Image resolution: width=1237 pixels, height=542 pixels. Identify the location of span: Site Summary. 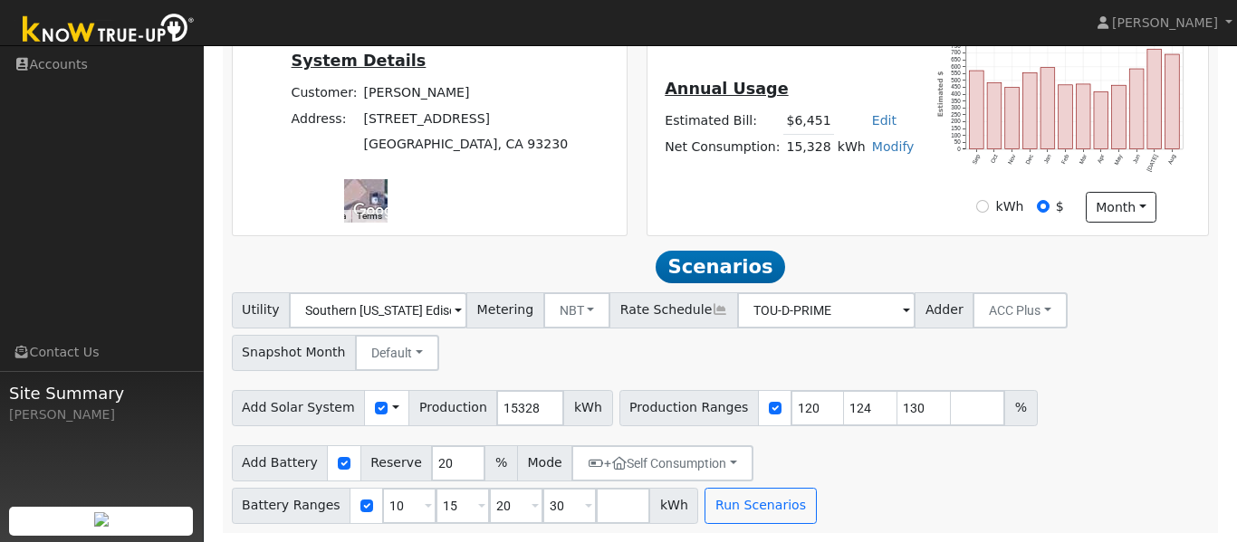
(101, 393).